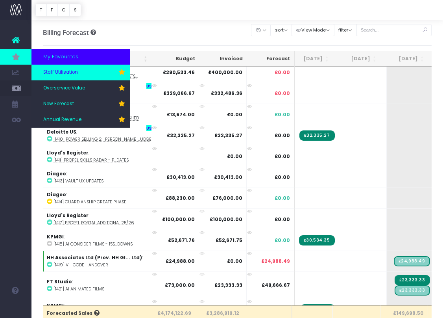  What do you see at coordinates (16, 308) in the screenshot?
I see `img: images/default_profile_image.png` at bounding box center [16, 308].